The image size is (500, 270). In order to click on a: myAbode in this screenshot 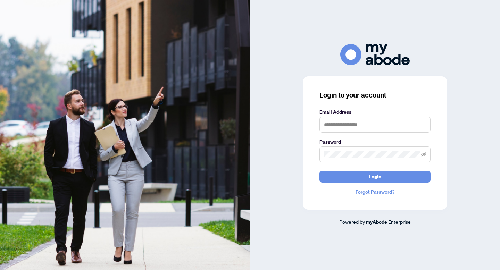, I will do `click(377, 222)`.